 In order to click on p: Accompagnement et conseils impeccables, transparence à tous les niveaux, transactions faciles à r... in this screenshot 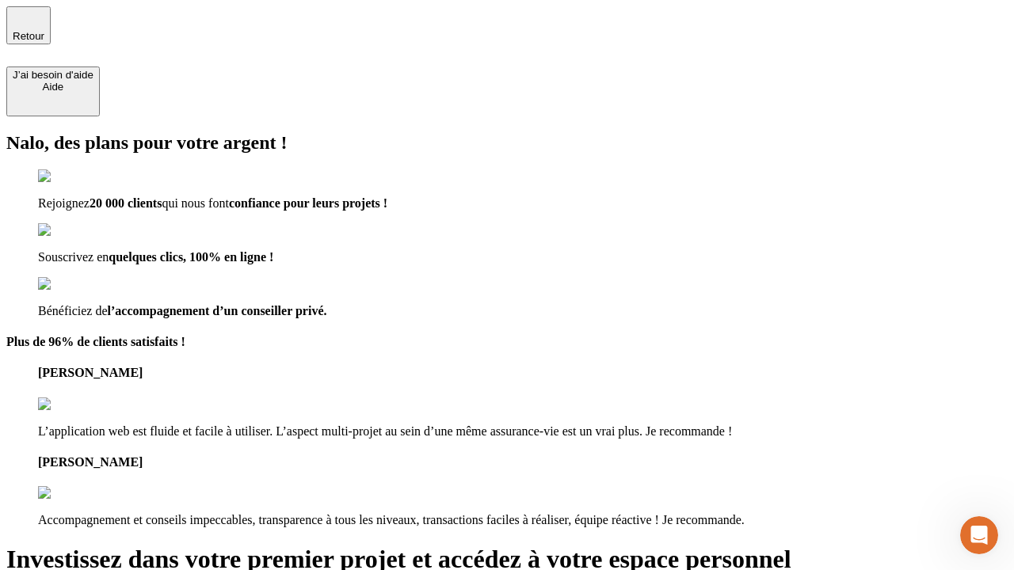, I will do `click(523, 520)`.